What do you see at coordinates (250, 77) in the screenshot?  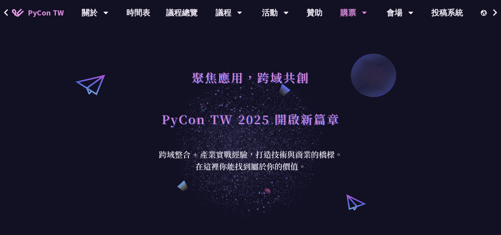 I see `h1: 聚焦應用，跨域共創` at bounding box center [250, 77].